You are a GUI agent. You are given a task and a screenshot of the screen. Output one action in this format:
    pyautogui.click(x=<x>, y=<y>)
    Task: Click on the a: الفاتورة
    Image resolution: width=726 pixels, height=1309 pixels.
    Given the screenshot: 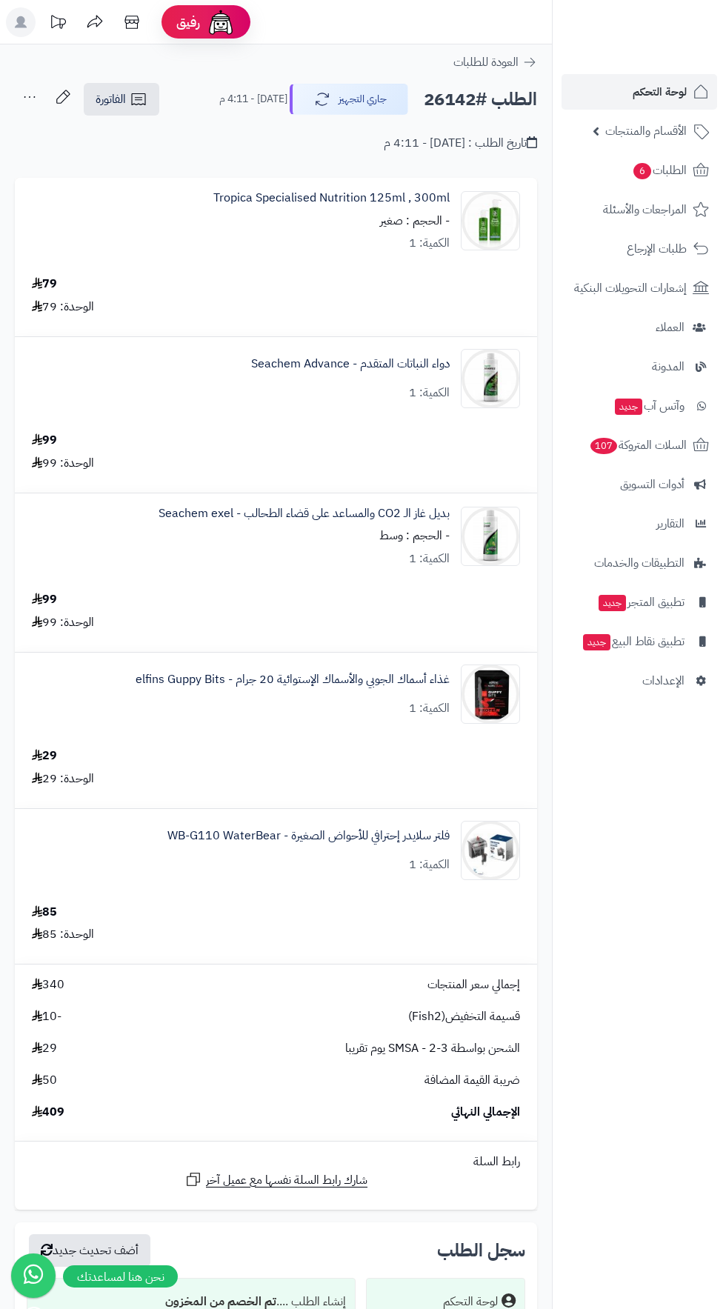 What is the action you would take?
    pyautogui.click(x=121, y=99)
    